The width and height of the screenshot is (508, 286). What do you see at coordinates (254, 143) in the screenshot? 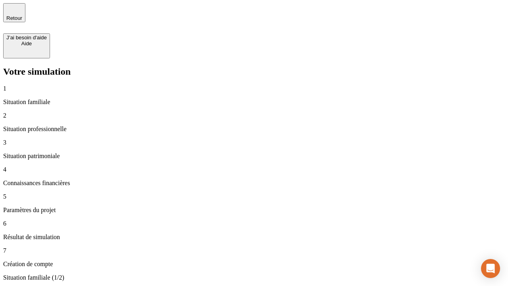
I see `p: 3` at bounding box center [254, 143].